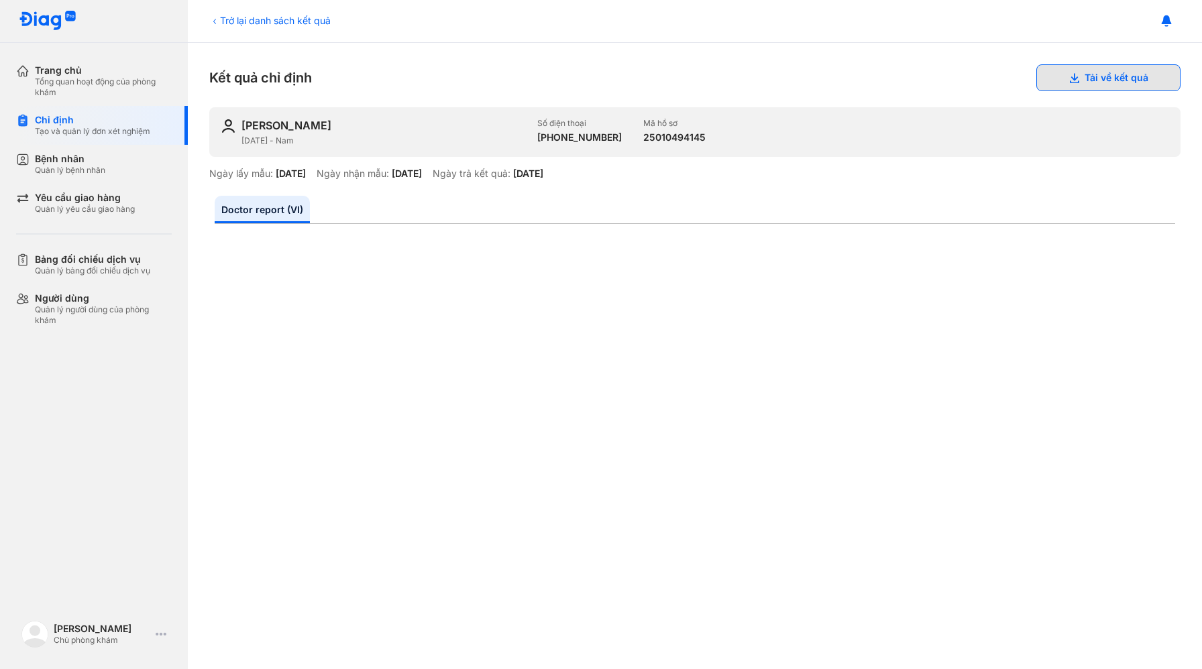  Describe the element at coordinates (103, 70) in the screenshot. I see `div: Trang chủ` at that location.